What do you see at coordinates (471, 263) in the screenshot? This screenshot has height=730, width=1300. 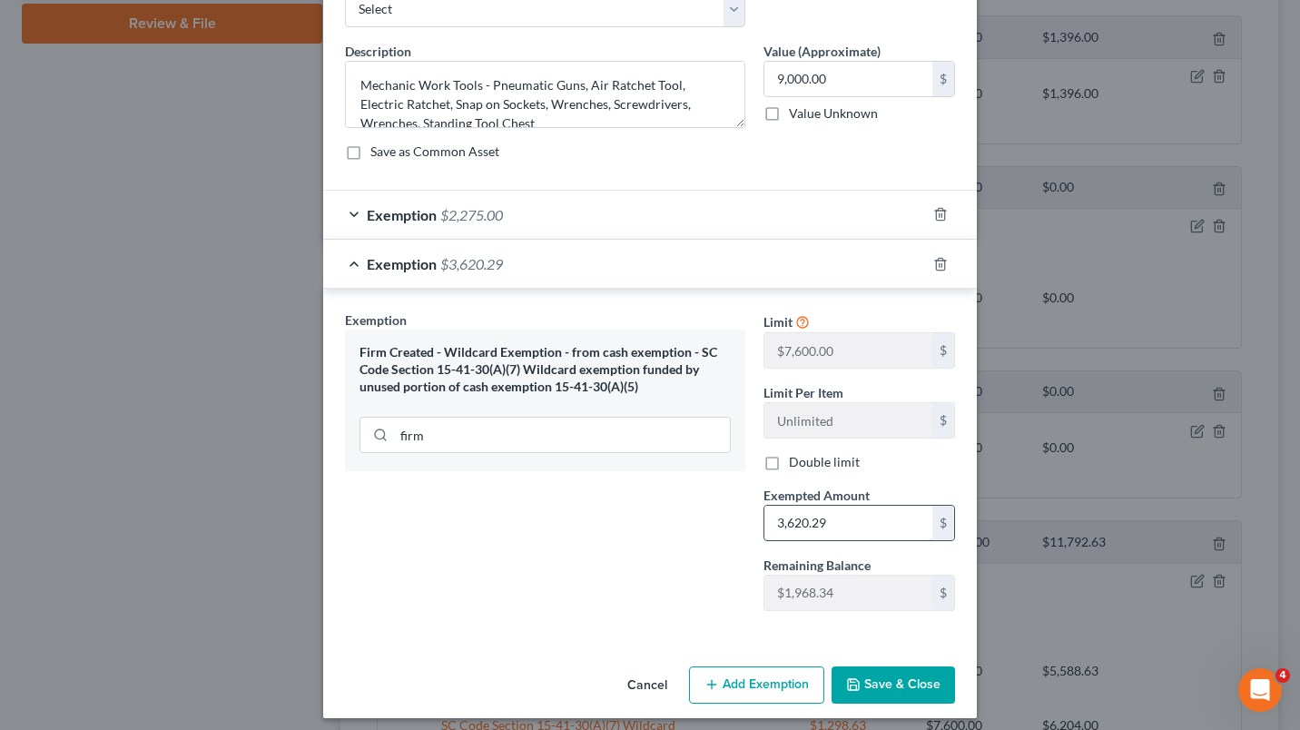 I see `span: $3,620.29` at bounding box center [471, 263].